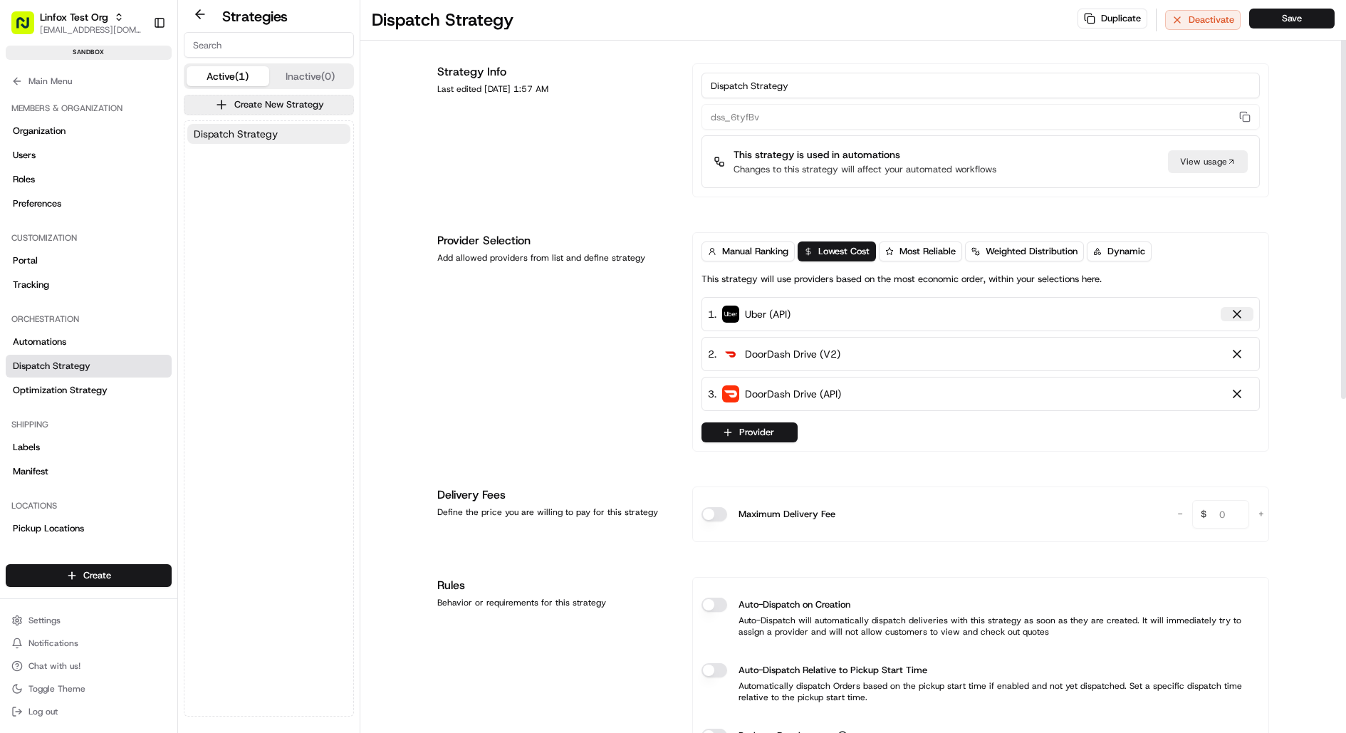  What do you see at coordinates (1292, 19) in the screenshot?
I see `button: Save` at bounding box center [1292, 19].